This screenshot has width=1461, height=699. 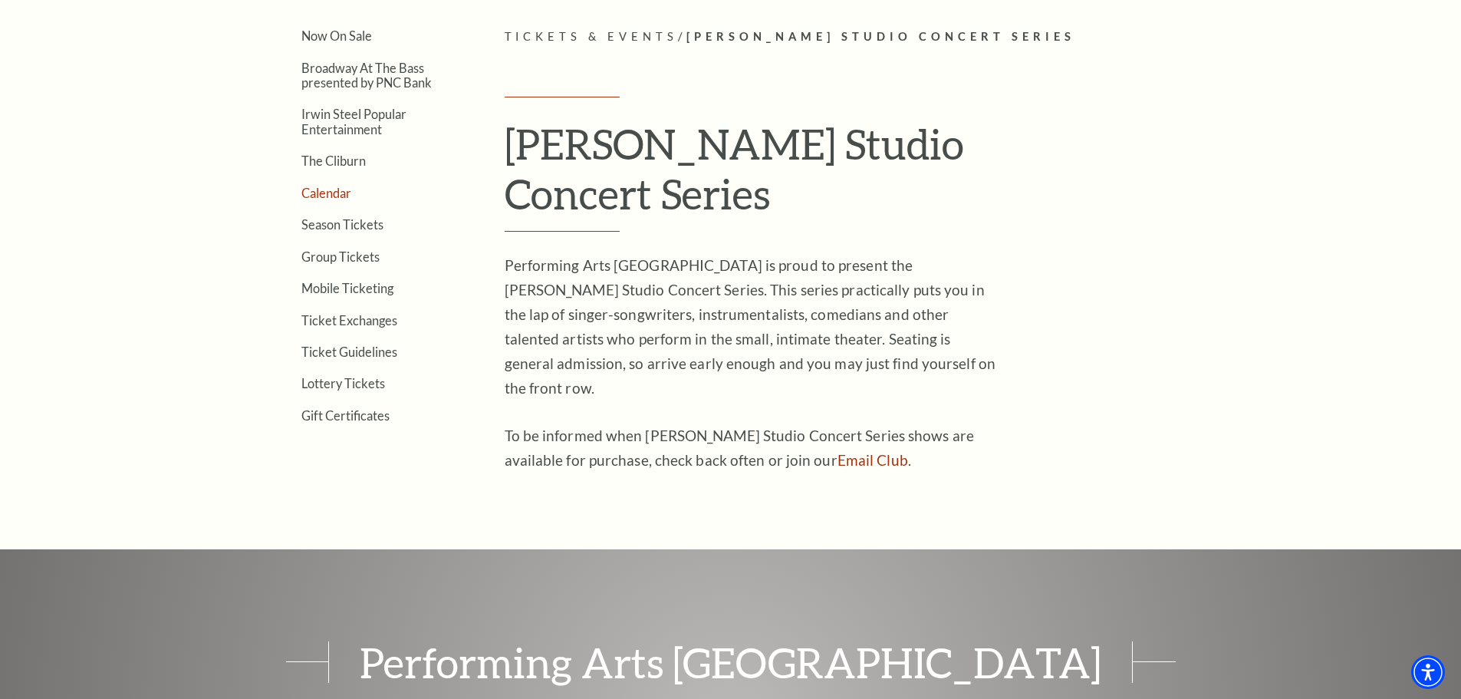 What do you see at coordinates (873, 460) in the screenshot?
I see `a: Email Club` at bounding box center [873, 460].